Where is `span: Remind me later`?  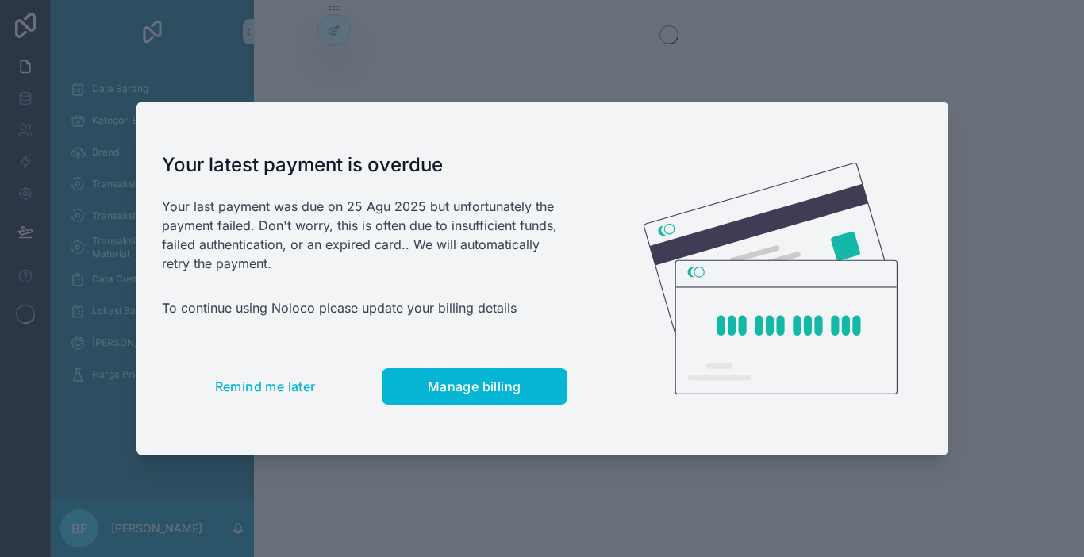 span: Remind me later is located at coordinates (265, 386).